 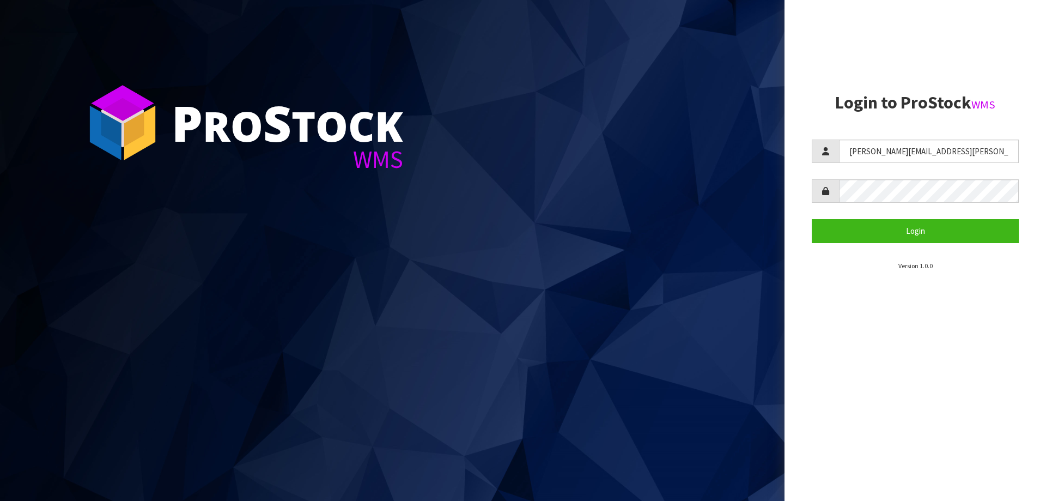 I want to click on small: WMS, so click(x=983, y=105).